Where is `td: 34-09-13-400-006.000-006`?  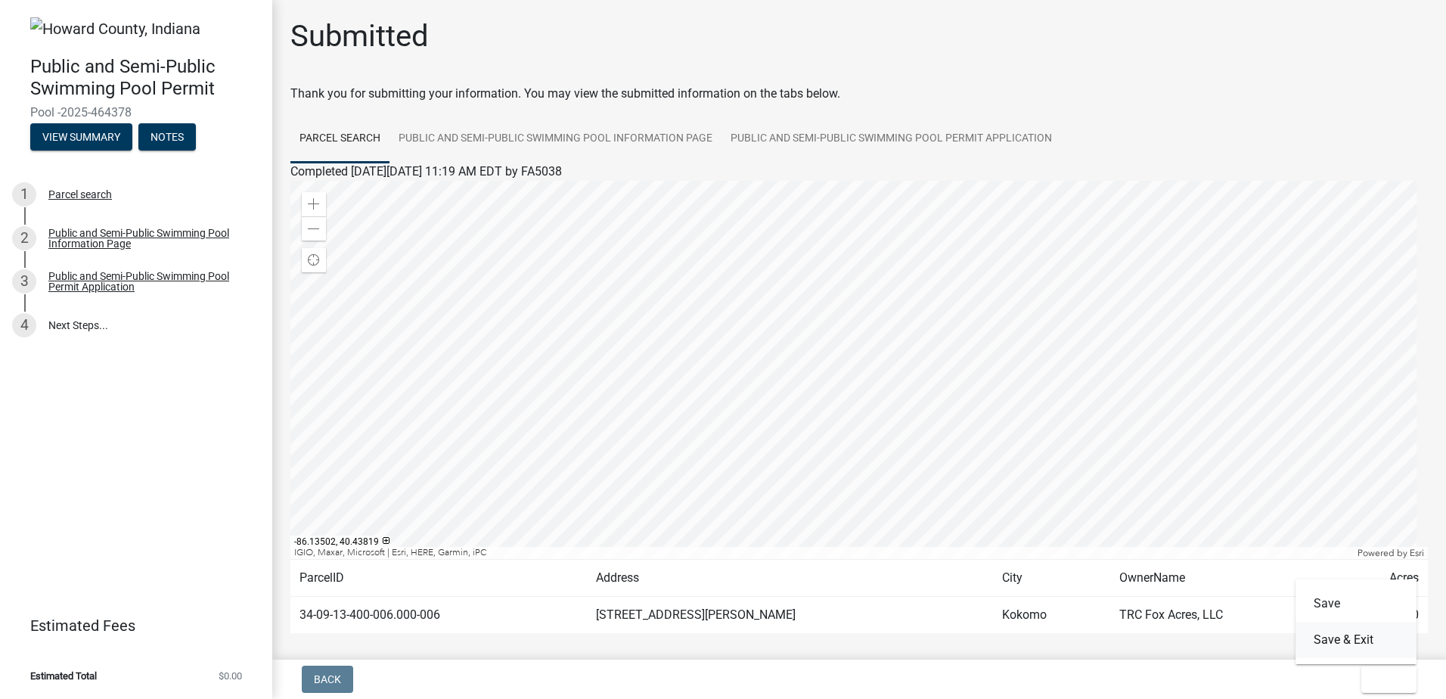
td: 34-09-13-400-006.000-006 is located at coordinates (439, 615).